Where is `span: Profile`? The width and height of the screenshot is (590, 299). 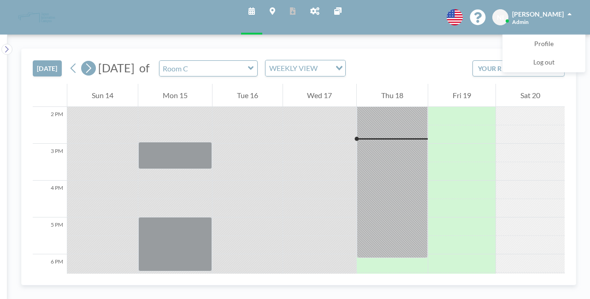
span: Profile is located at coordinates (544, 44).